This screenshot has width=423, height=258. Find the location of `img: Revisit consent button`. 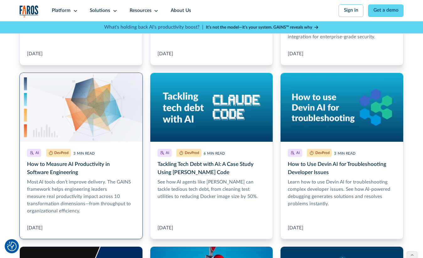

img: Revisit consent button is located at coordinates (12, 246).